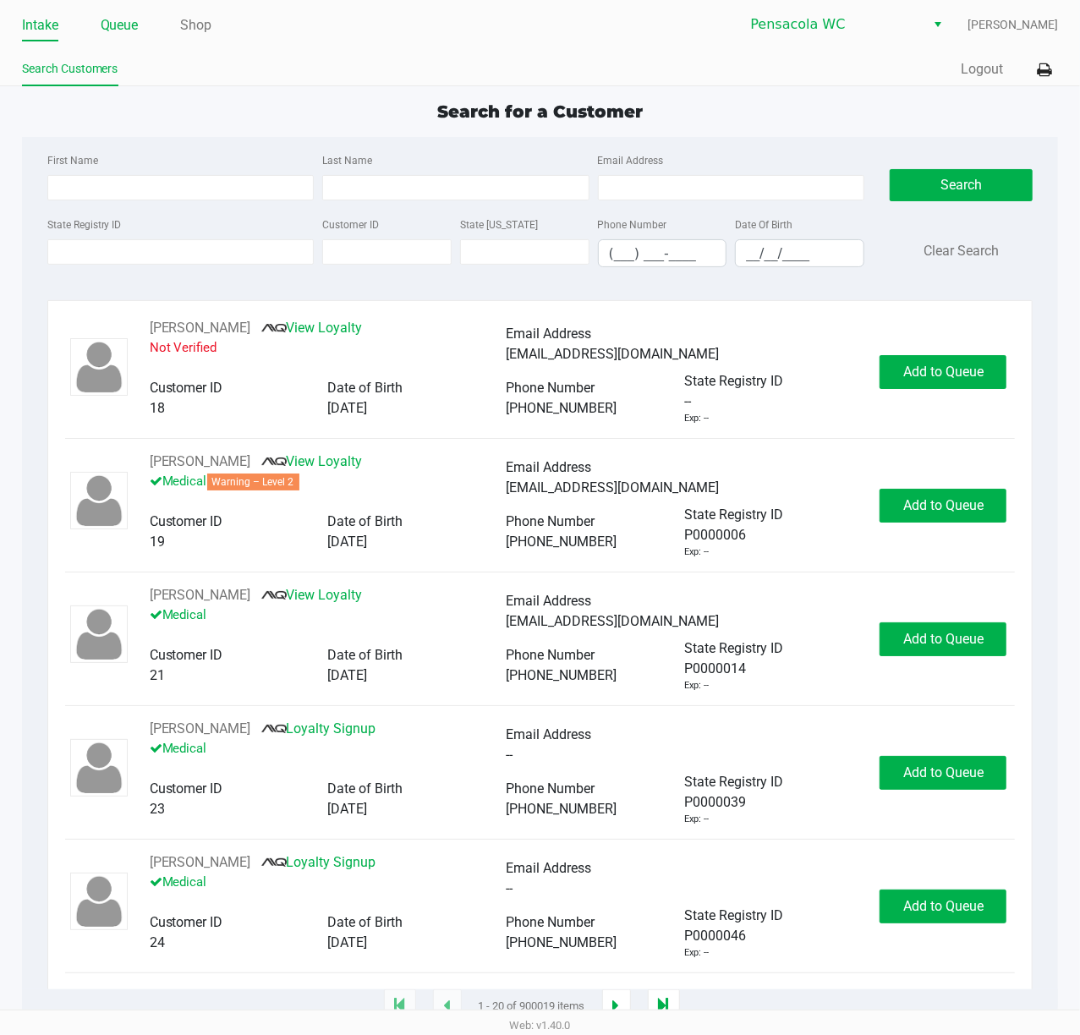 This screenshot has height=1035, width=1080. Describe the element at coordinates (981, 69) in the screenshot. I see `button: Logout` at that location.